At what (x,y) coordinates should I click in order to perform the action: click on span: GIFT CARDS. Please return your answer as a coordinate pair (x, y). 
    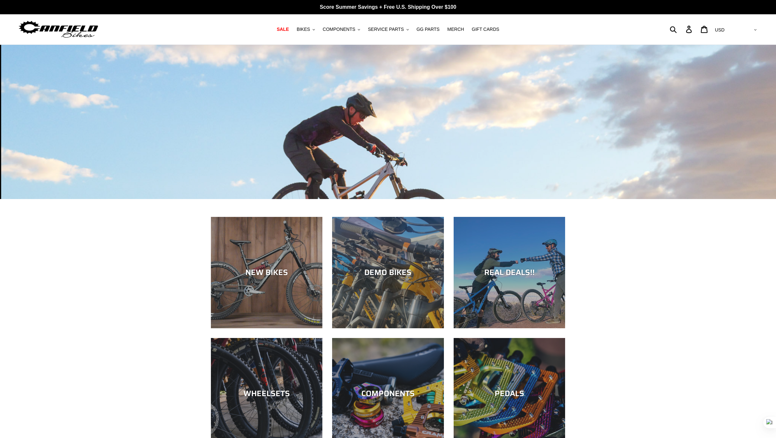
    Looking at the image, I should click on (485, 29).